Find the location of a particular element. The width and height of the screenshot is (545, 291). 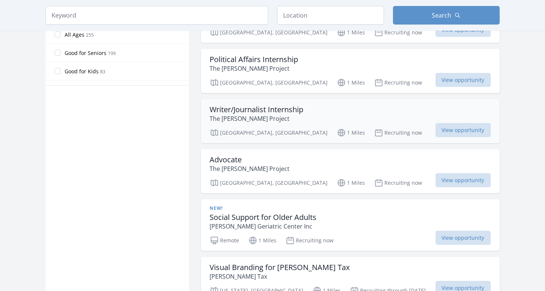

button: Search is located at coordinates (447, 15).